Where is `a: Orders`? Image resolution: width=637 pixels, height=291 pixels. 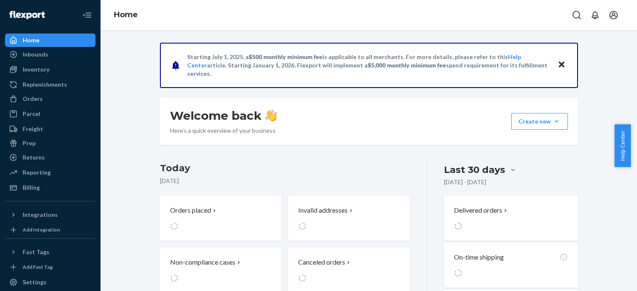 a: Orders is located at coordinates (50, 99).